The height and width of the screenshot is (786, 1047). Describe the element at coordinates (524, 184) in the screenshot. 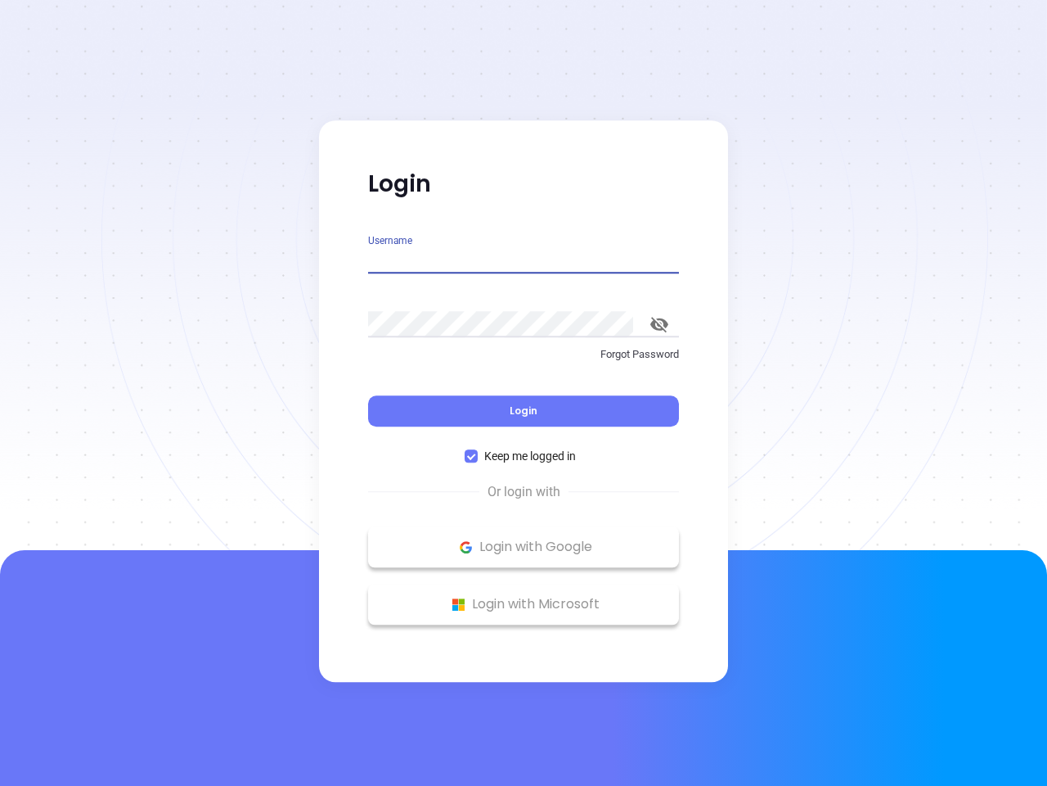

I see `p: Login` at that location.